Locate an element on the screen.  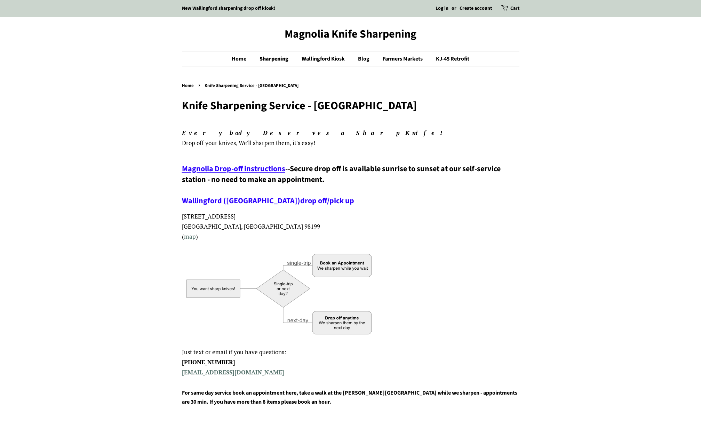
a: Log in is located at coordinates (442, 8).